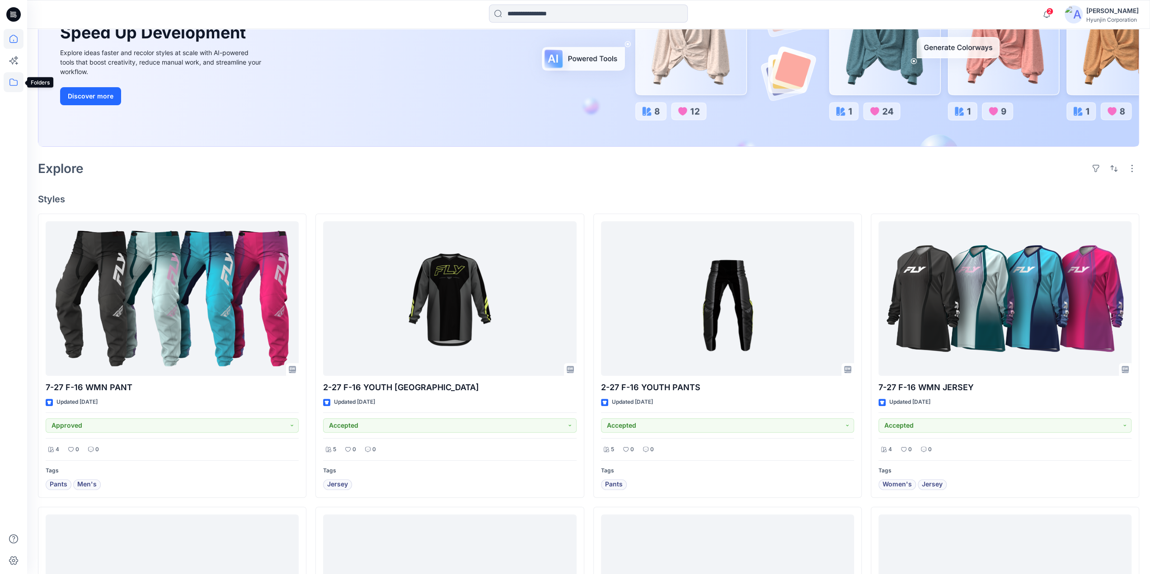  What do you see at coordinates (87, 485) in the screenshot?
I see `span: Men's` at bounding box center [87, 485].